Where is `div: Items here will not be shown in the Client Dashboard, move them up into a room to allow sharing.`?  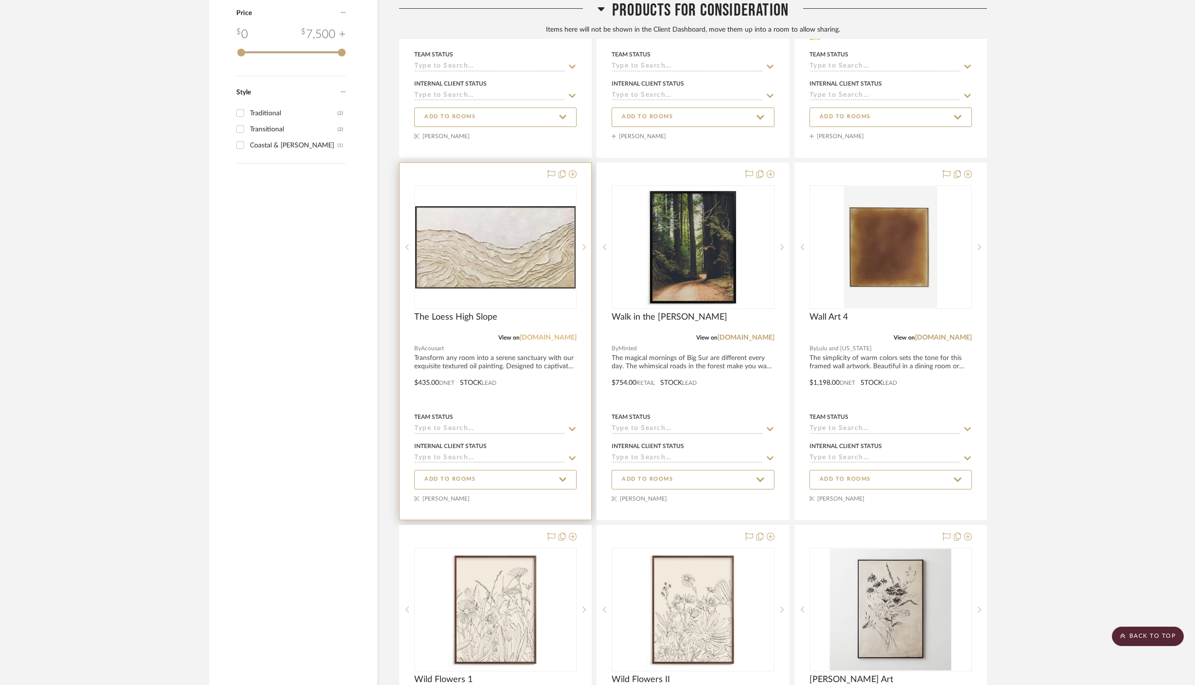
div: Items here will not be shown in the Client Dashboard, move them up into a room to allow sharing. is located at coordinates (693, 30).